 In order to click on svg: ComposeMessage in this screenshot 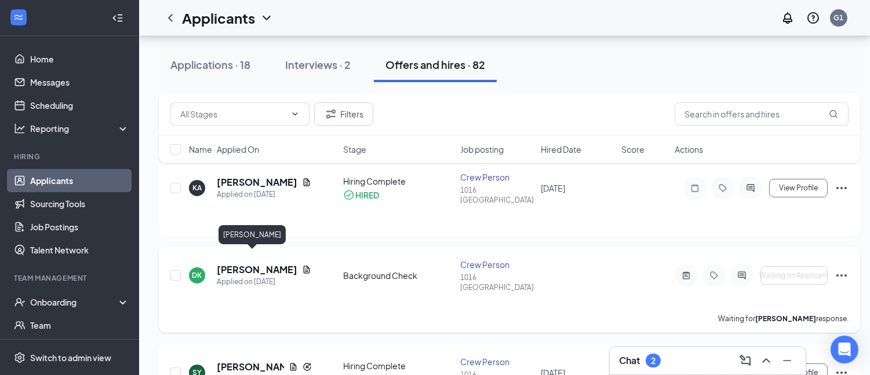, I will do `click(745, 361)`.